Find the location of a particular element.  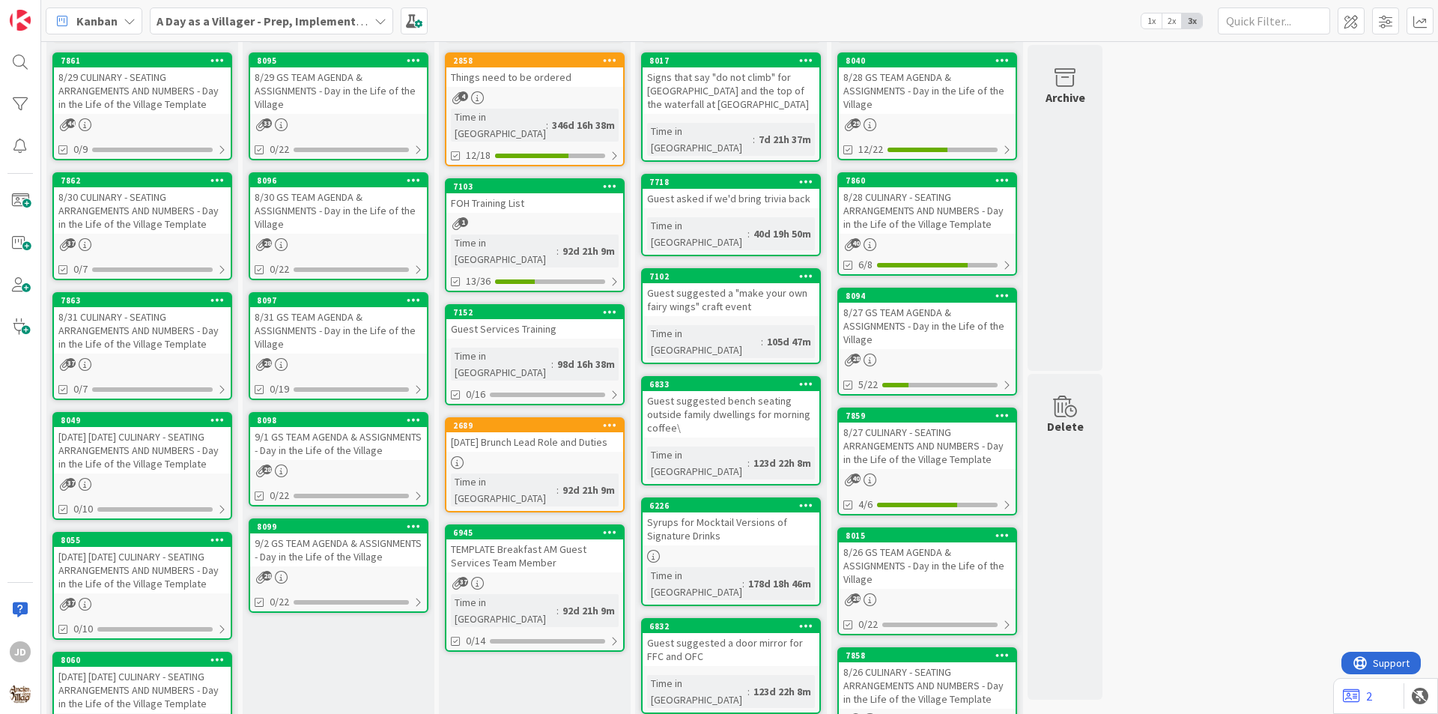

div: Syrups for Mocktail Versions of Signature Drinks is located at coordinates (731, 529).